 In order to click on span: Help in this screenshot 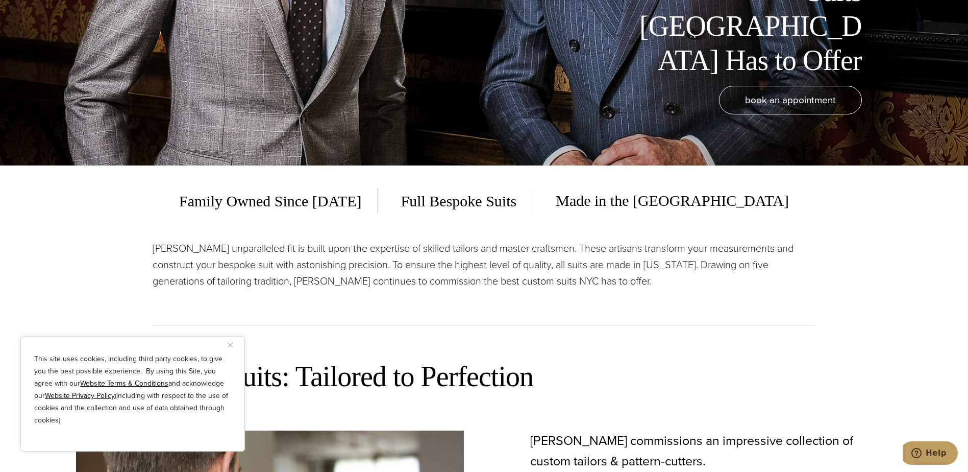, I will do `click(33, 12)`.